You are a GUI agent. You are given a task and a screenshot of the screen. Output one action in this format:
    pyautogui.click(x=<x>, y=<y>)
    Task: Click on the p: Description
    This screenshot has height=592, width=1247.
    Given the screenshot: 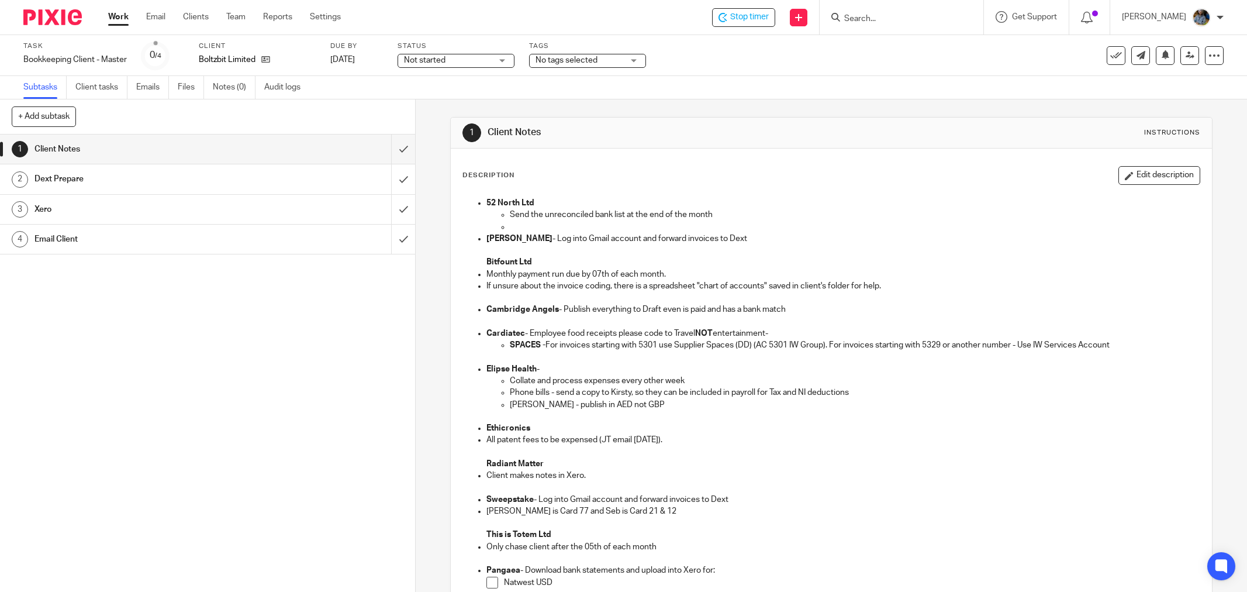 What is the action you would take?
    pyautogui.click(x=488, y=175)
    